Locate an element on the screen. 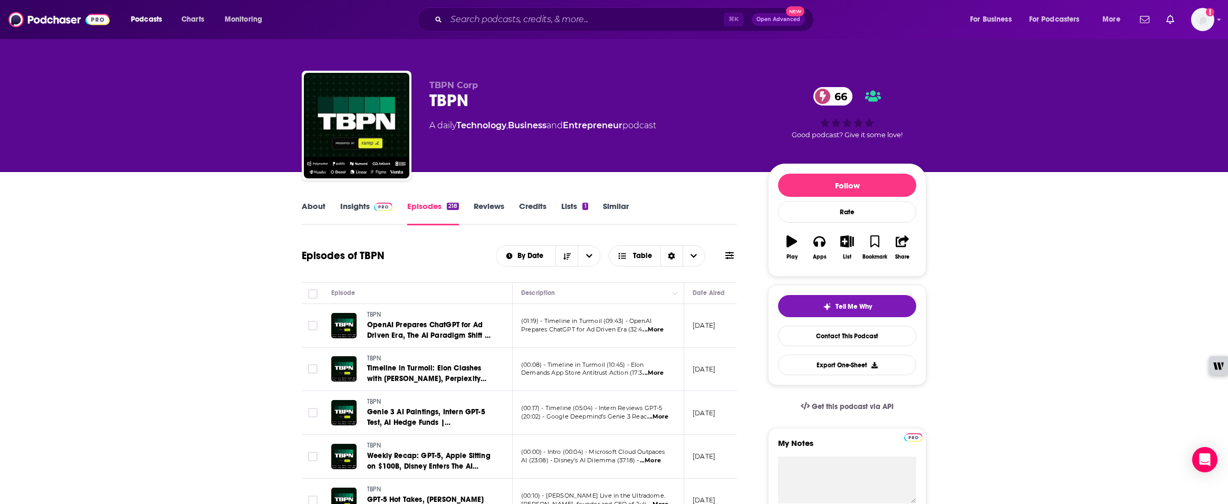 This screenshot has height=504, width=1228. div: Sort Direction is located at coordinates (671, 256).